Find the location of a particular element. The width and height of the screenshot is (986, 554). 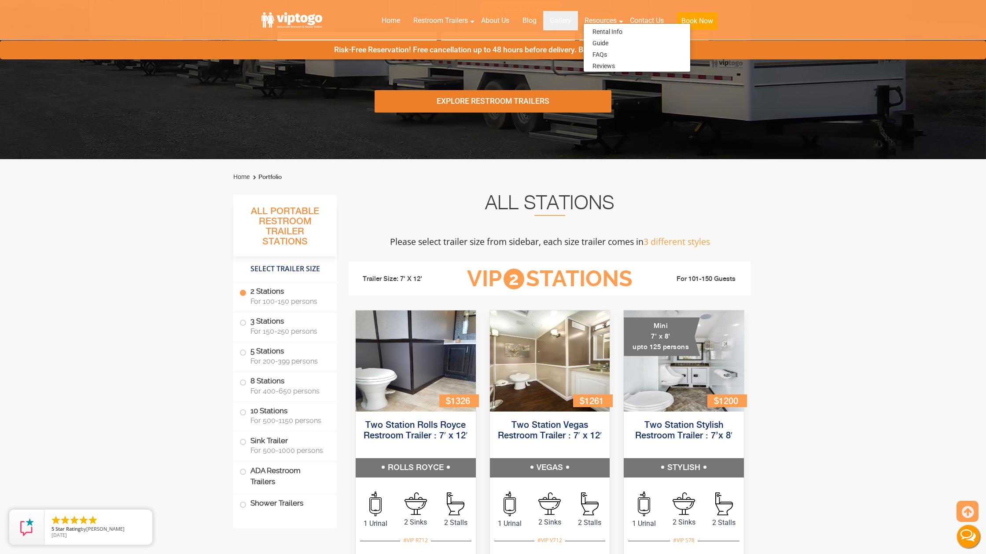

img: Review Rating is located at coordinates (27, 528).